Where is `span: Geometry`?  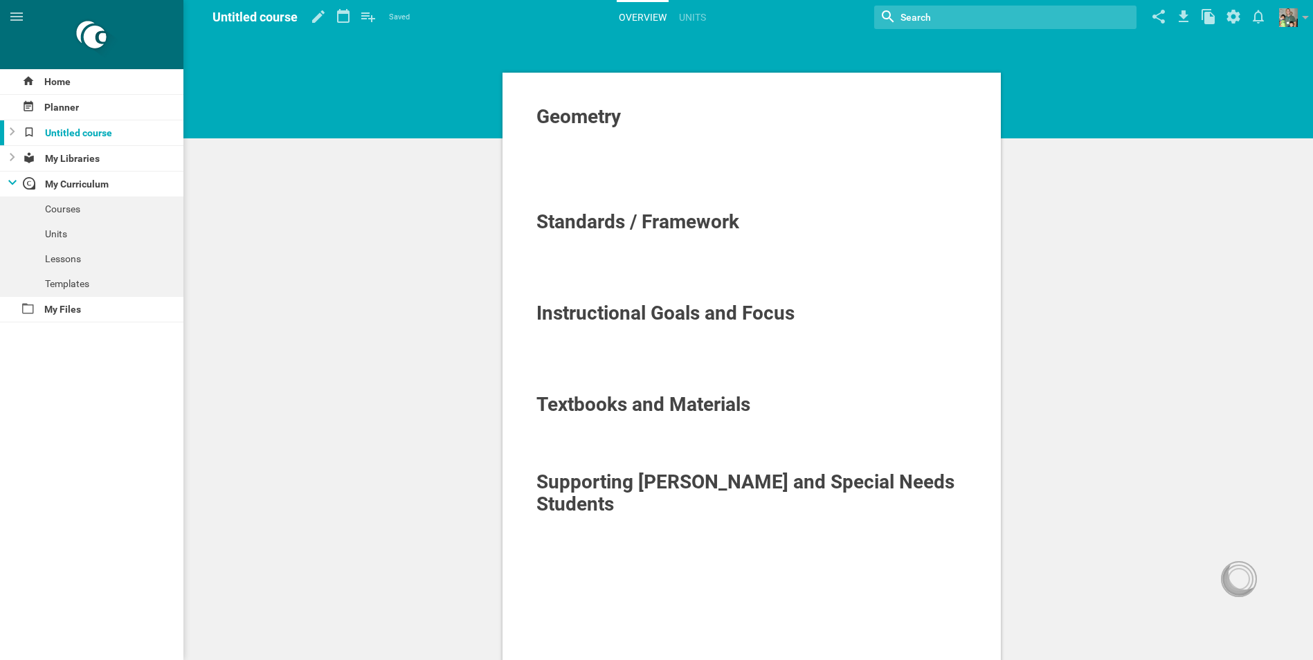 span: Geometry is located at coordinates (579, 116).